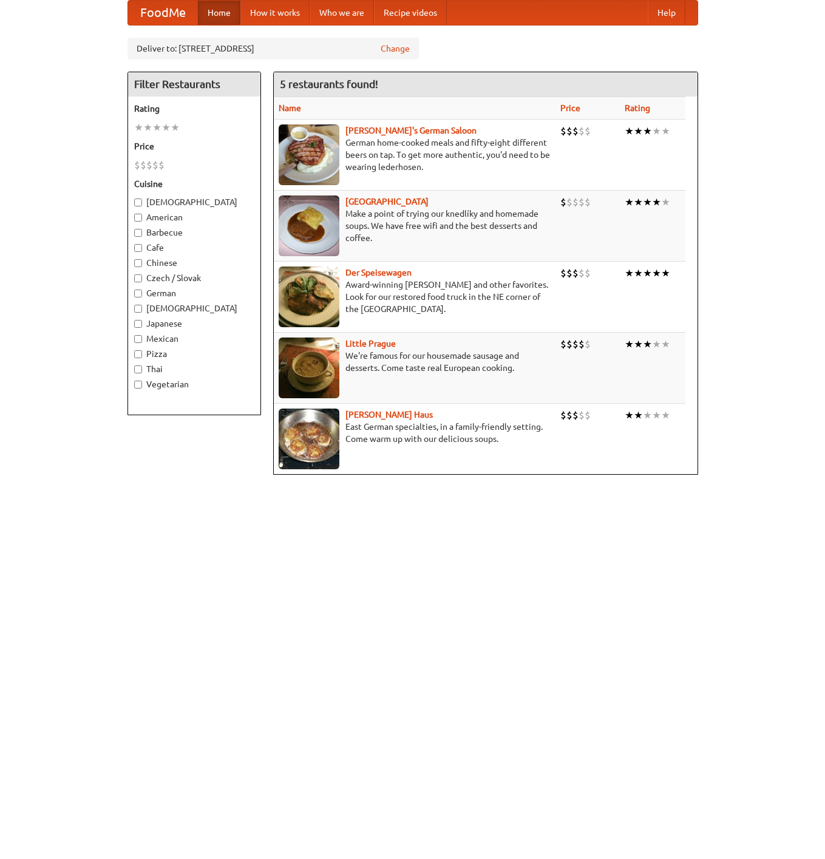  Describe the element at coordinates (275, 13) in the screenshot. I see `a: How it works` at that location.